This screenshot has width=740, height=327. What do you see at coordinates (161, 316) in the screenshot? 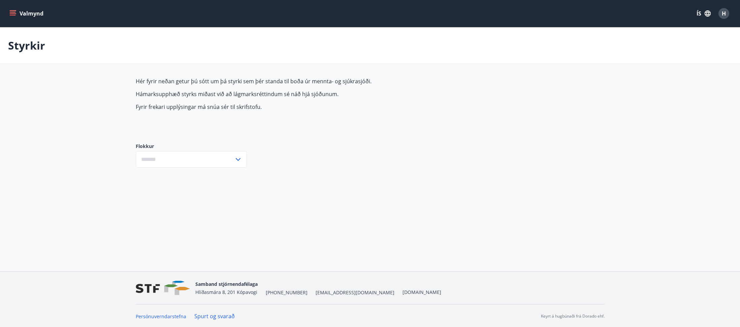
I see `a: Persónuverndarstefna` at bounding box center [161, 316].